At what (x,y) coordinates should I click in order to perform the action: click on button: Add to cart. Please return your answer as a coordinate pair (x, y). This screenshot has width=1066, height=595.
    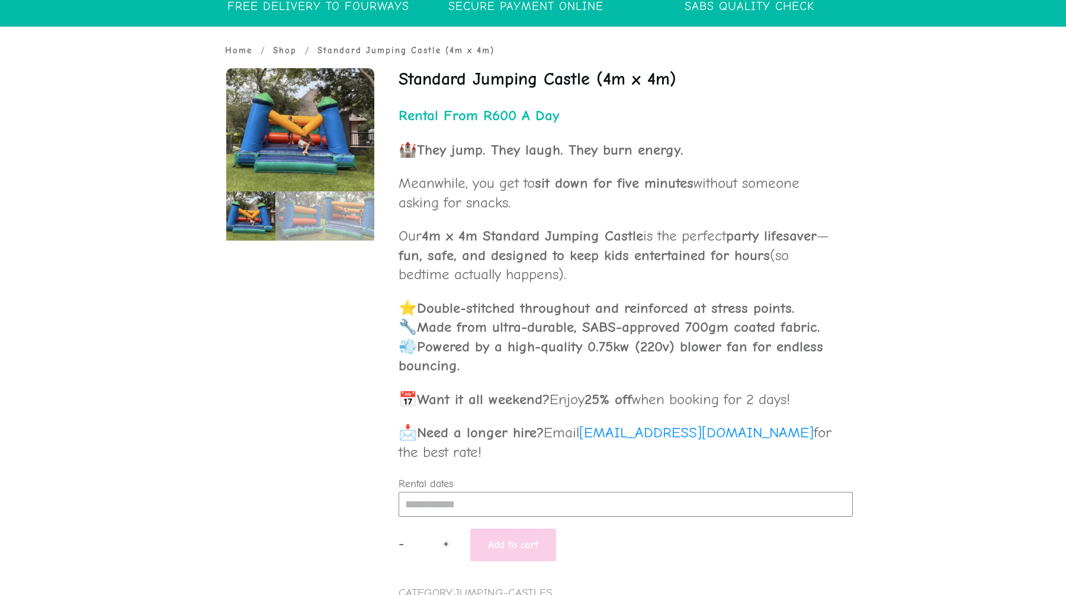
    Looking at the image, I should click on (513, 544).